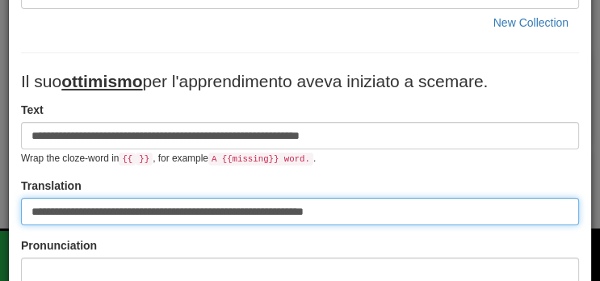  What do you see at coordinates (32, 110) in the screenshot?
I see `label: Text` at bounding box center [32, 110].